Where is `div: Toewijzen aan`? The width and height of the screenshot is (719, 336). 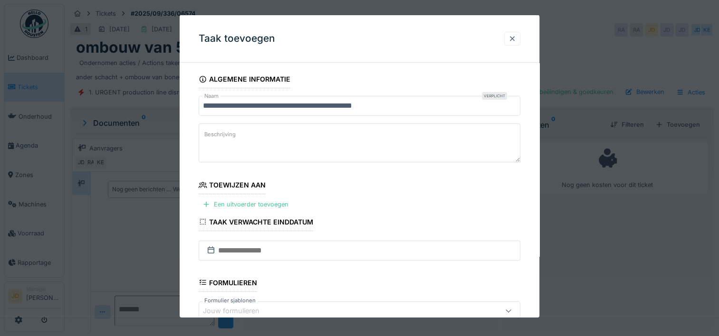 div: Toewijzen aan is located at coordinates (232, 186).